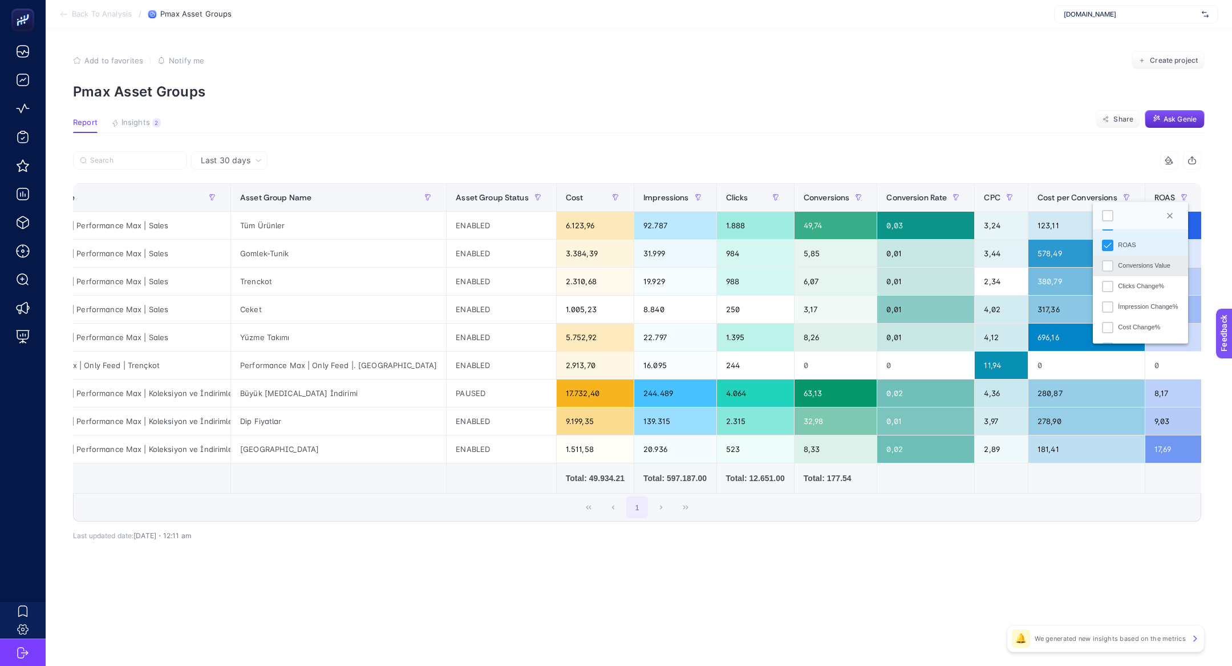  Describe the element at coordinates (595, 393) in the screenshot. I see `div: 17.732,40` at that location.